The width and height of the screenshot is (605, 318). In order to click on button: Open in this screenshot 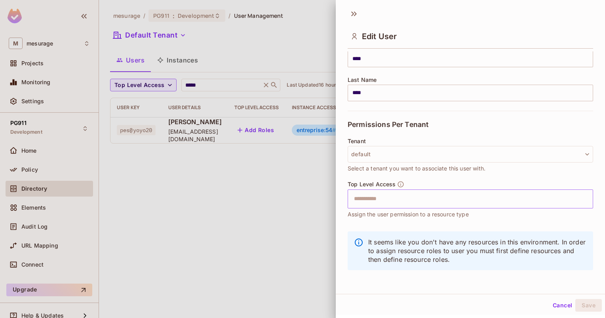, I will do `click(590, 199)`.